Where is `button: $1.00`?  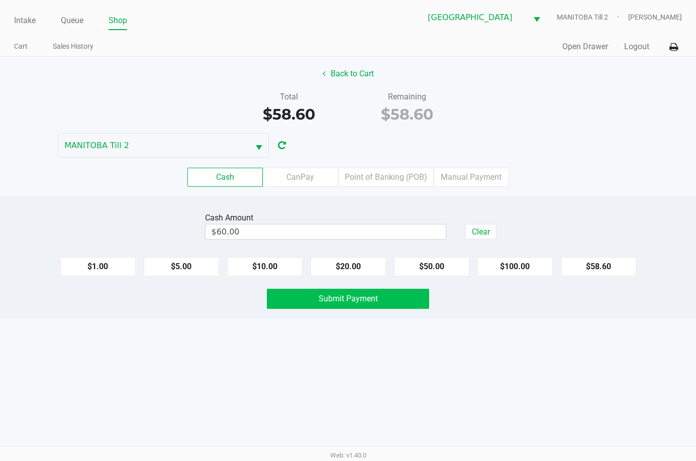
button: $1.00 is located at coordinates (98, 267).